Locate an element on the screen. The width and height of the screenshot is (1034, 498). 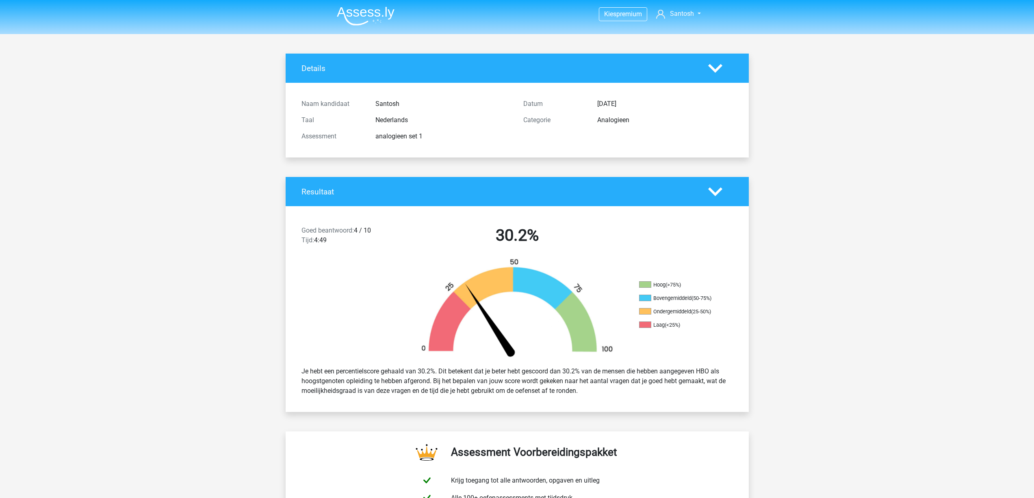
div: Taal is located at coordinates (332, 120).